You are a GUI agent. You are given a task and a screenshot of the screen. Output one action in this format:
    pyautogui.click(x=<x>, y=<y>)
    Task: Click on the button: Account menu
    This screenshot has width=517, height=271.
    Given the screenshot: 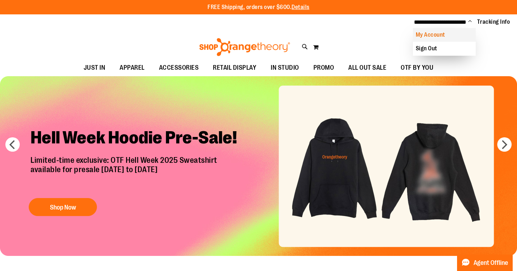 What is the action you would take?
    pyautogui.click(x=470, y=22)
    